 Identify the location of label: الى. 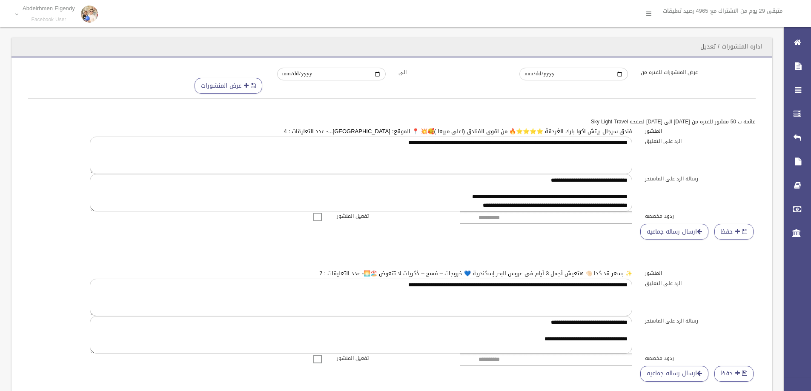
(452, 72).